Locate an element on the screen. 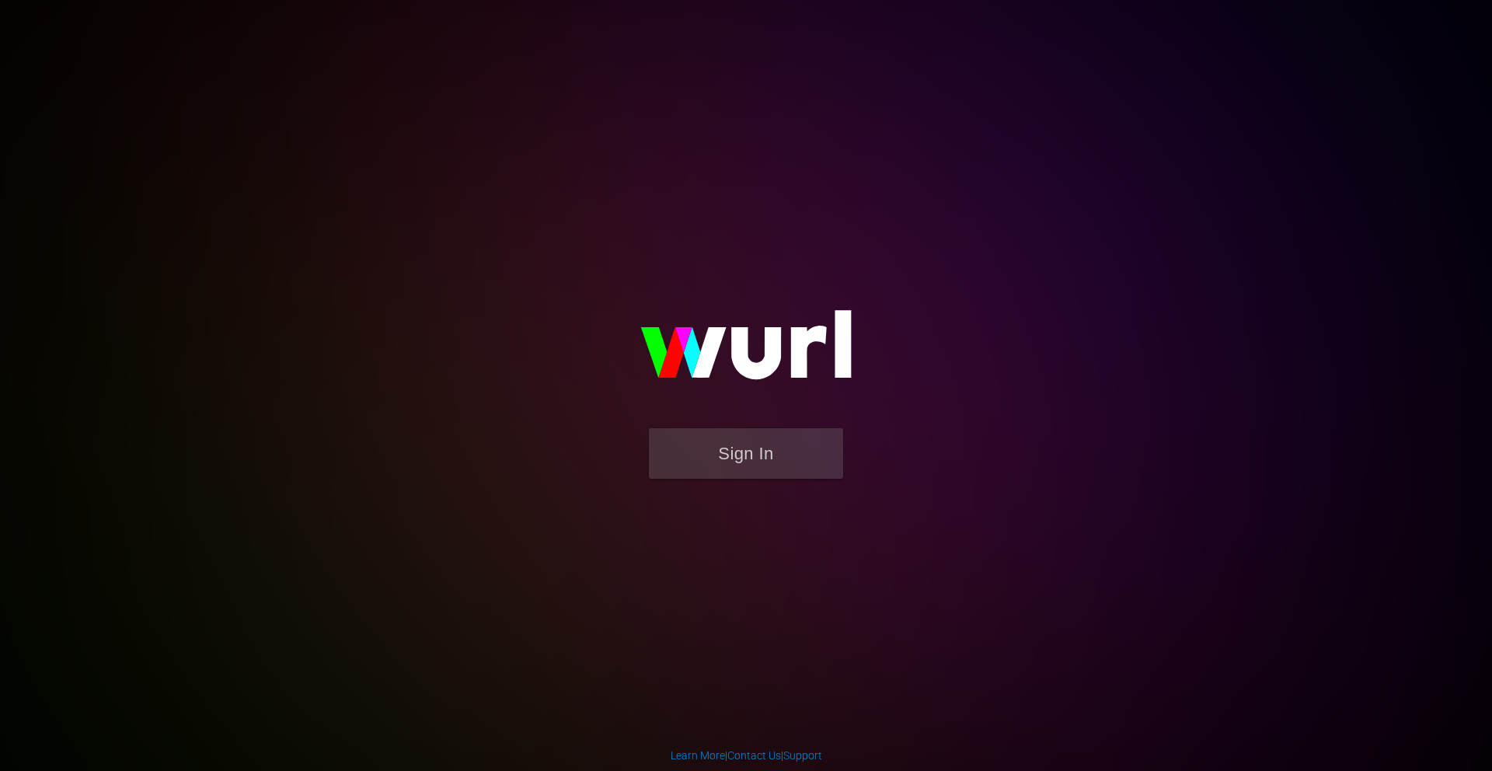 The image size is (1492, 771). img: wurl-logo-on-black-223613ac3d8ba8fe6dc639794a292ebdb59501304c7dfd60c99c58986ef67473.svg is located at coordinates (746, 352).